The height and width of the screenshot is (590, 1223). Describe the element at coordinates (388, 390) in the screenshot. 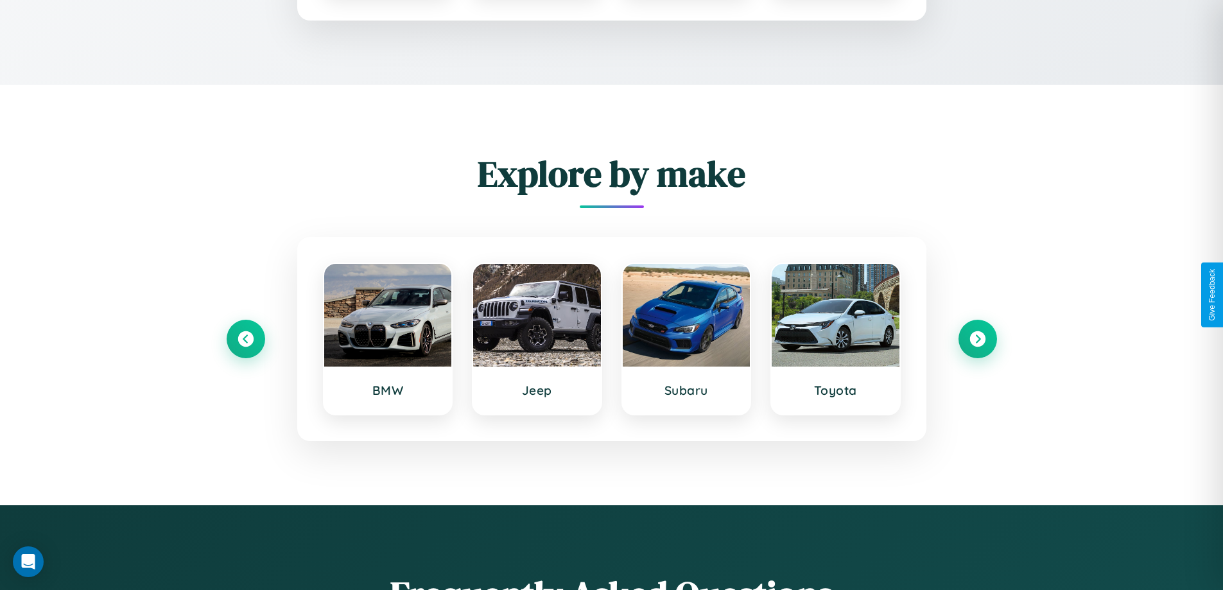

I see `h3: BMW` at that location.